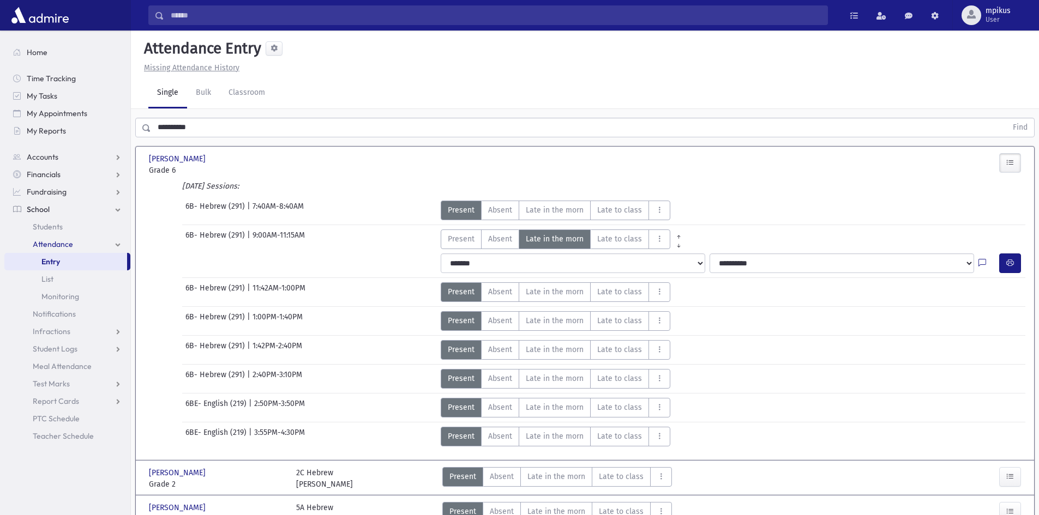 Image resolution: width=1039 pixels, height=515 pixels. Describe the element at coordinates (203, 93) in the screenshot. I see `a: Bulk` at that location.